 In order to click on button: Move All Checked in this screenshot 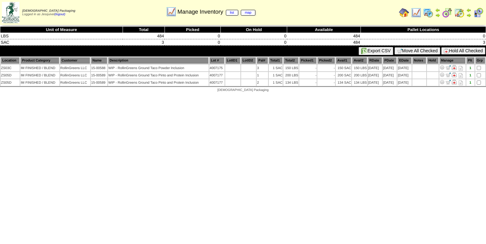, I will do `click(417, 51)`.